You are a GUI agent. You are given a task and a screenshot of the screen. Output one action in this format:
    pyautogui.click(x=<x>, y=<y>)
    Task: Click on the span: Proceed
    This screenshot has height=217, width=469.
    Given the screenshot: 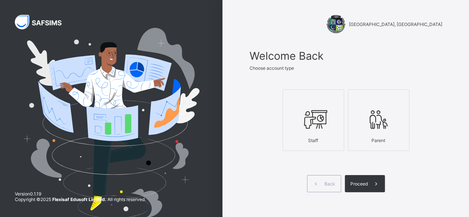 What is the action you would take?
    pyautogui.click(x=359, y=183)
    